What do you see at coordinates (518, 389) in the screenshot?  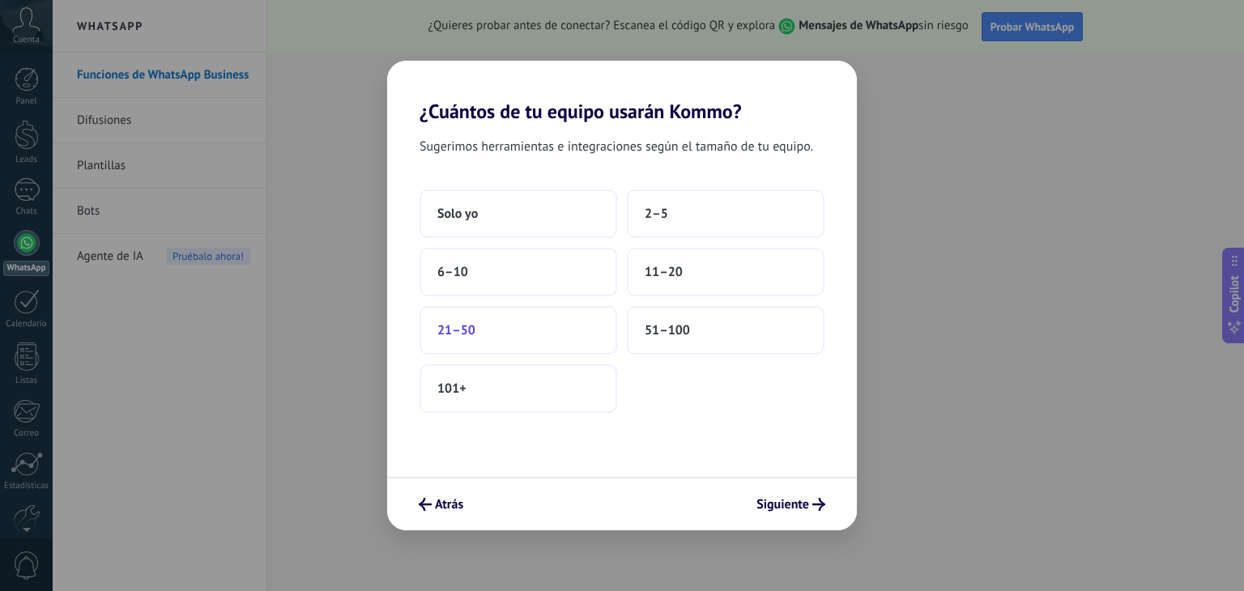 I see `button: 101+` at bounding box center [518, 389].